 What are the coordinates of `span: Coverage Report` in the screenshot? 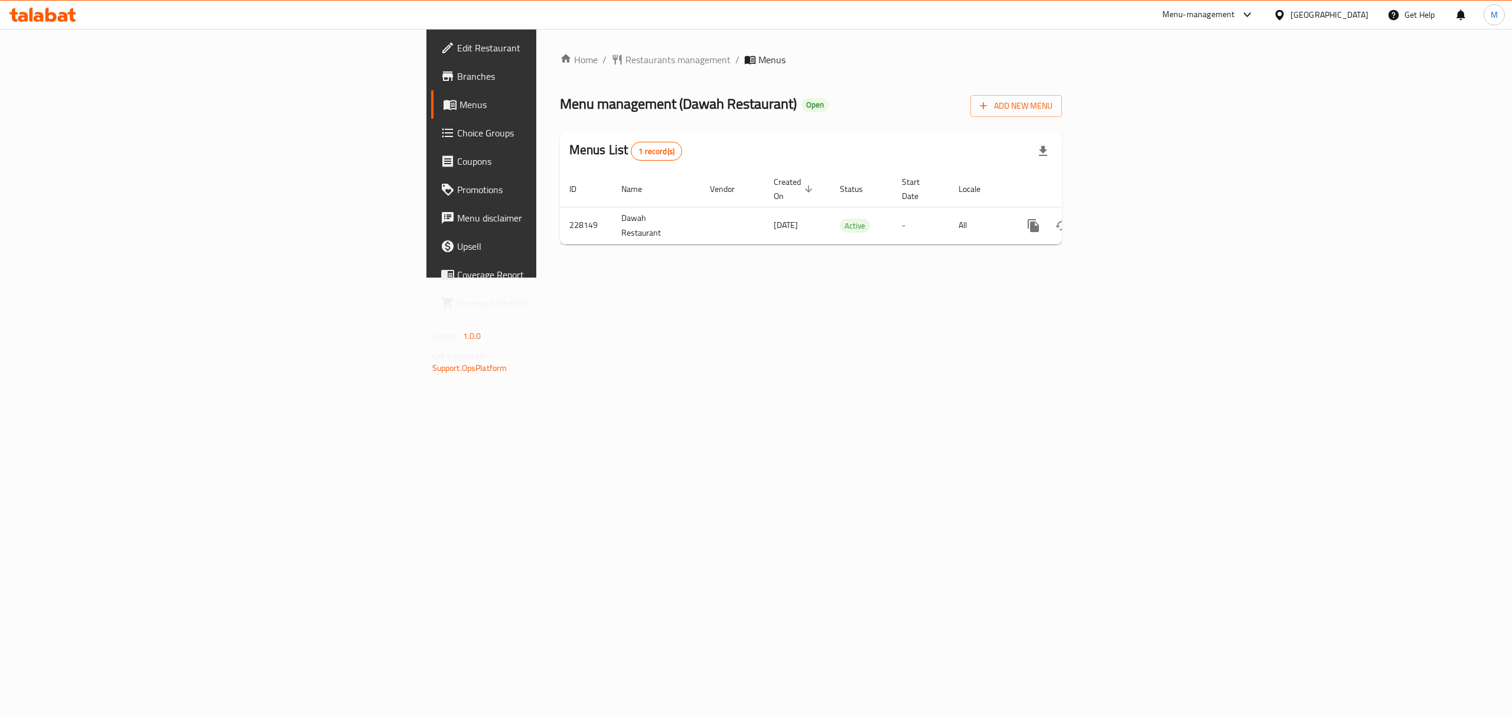 It's located at (563, 275).